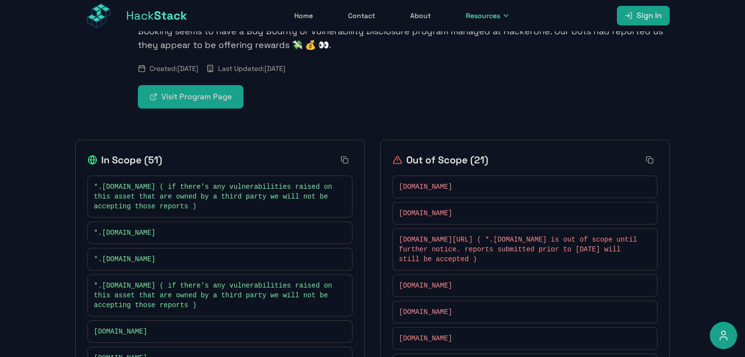 The height and width of the screenshot is (357, 745). What do you see at coordinates (483, 16) in the screenshot?
I see `span: Resources` at bounding box center [483, 16].